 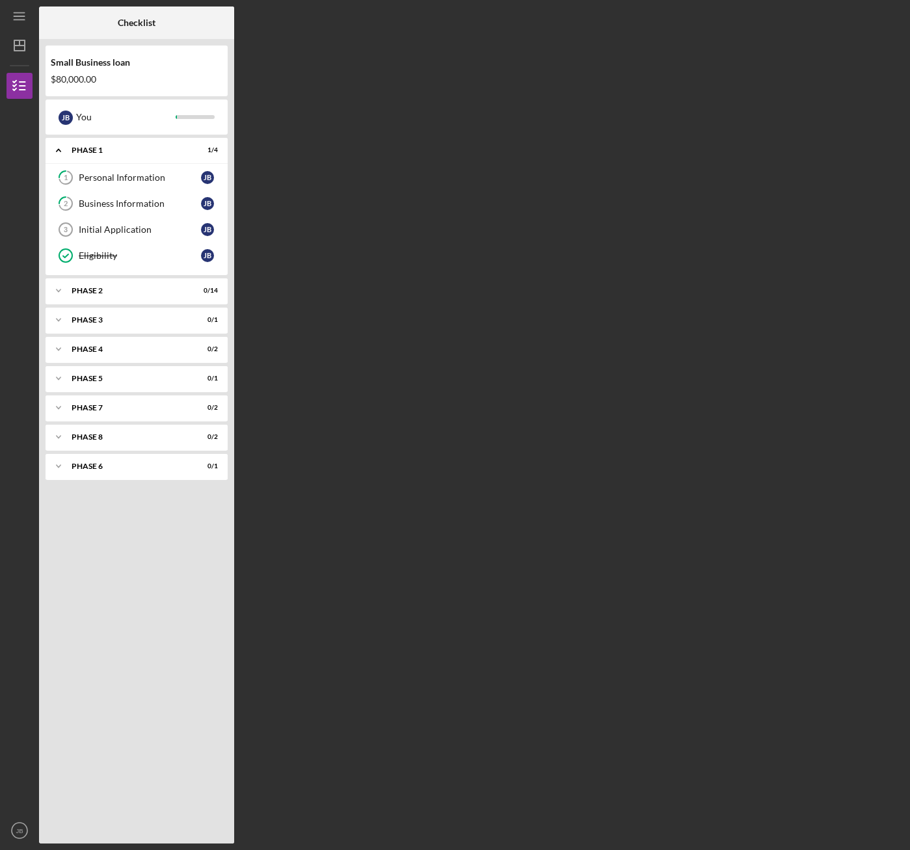 I want to click on div: Phase 4, so click(x=128, y=349).